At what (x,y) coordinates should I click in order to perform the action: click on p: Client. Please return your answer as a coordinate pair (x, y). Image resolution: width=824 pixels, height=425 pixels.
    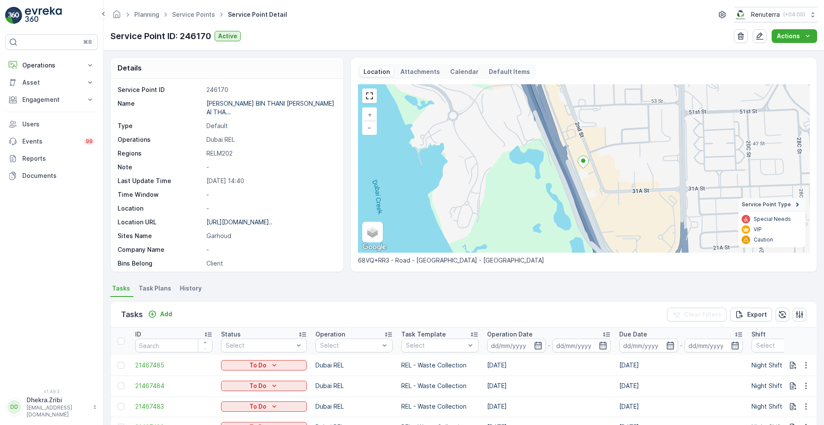
    Looking at the image, I should click on (270, 263).